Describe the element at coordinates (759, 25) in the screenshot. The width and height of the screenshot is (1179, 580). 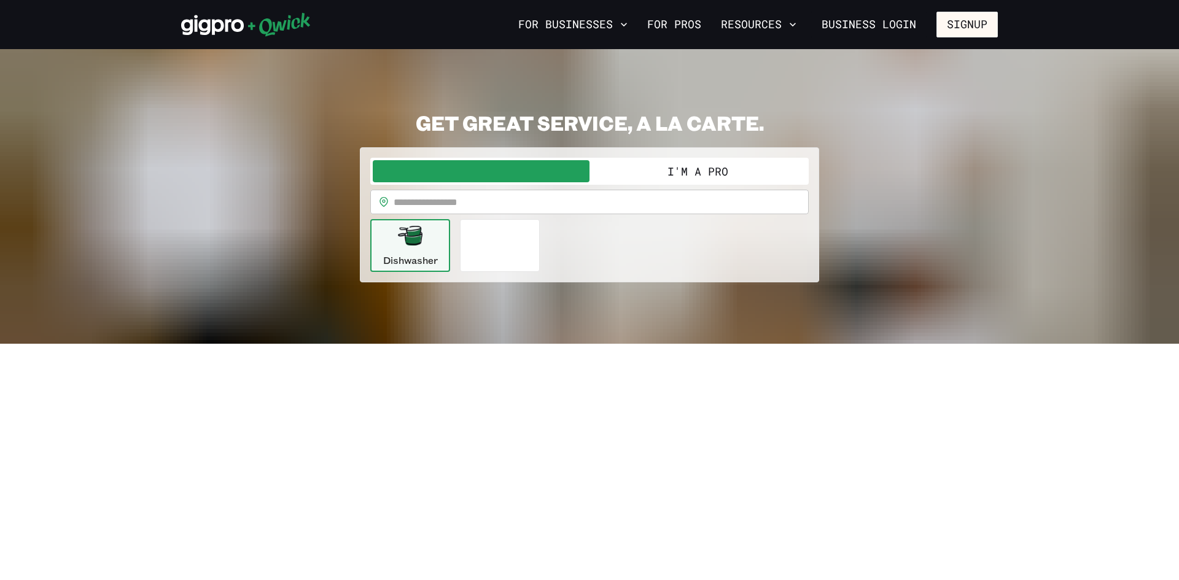
I see `button: Resources` at that location.